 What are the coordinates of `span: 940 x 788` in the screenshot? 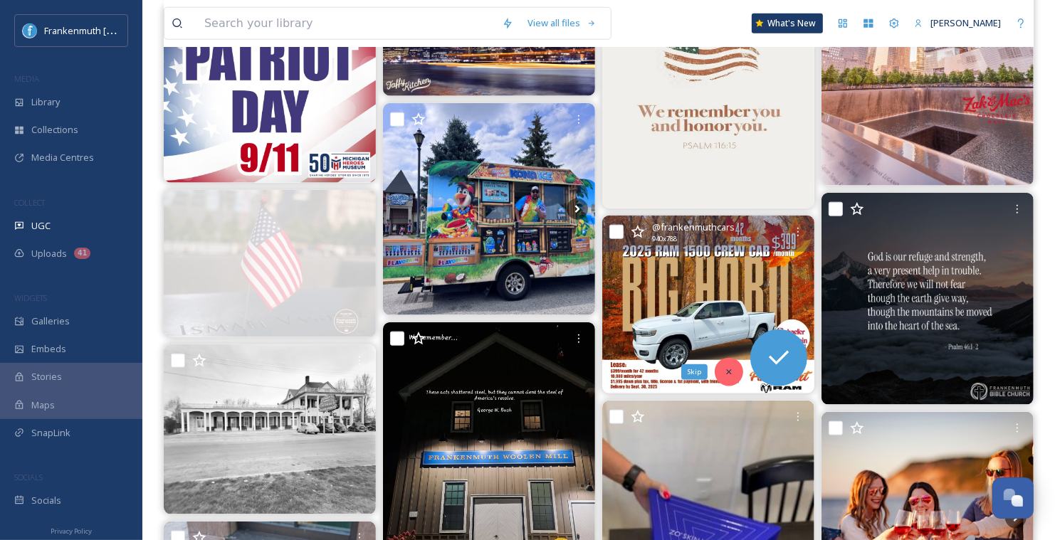 It's located at (664, 239).